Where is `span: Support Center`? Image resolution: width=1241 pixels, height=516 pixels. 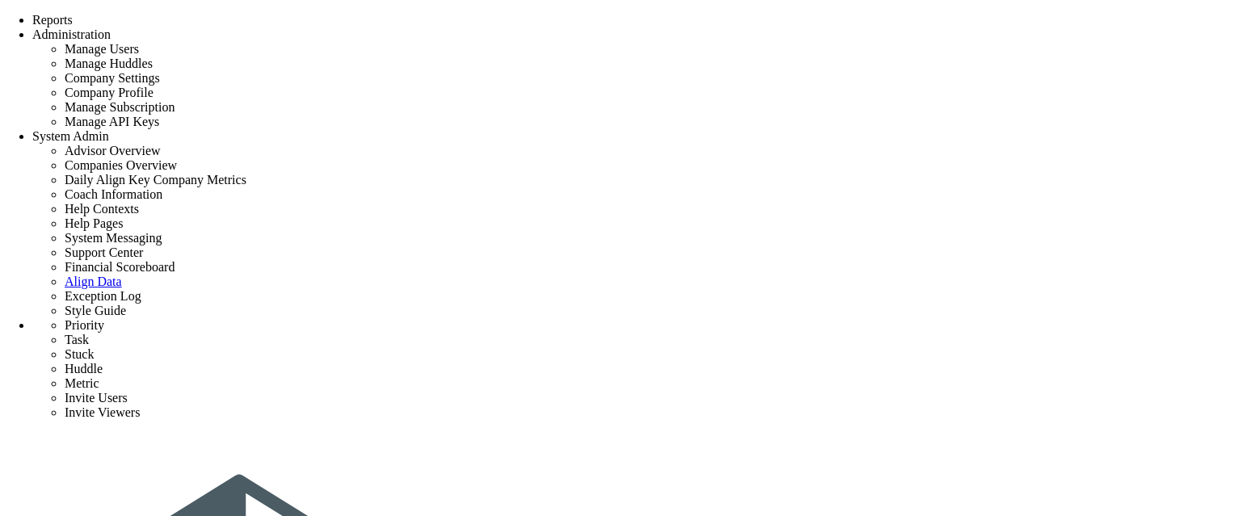 span: Support Center is located at coordinates (103, 252).